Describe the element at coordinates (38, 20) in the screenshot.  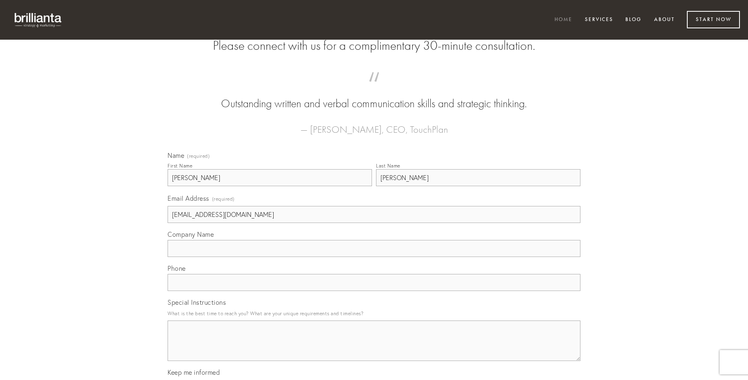
I see `img: brillianta - research, strategy, marketing` at that location.